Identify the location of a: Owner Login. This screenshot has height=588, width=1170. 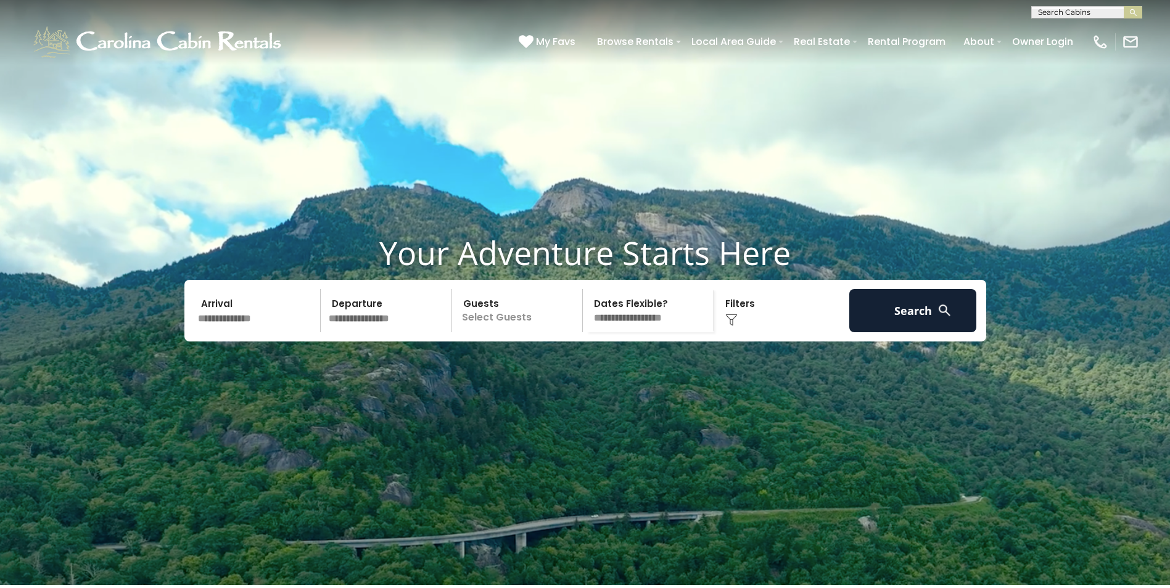
(1042, 41).